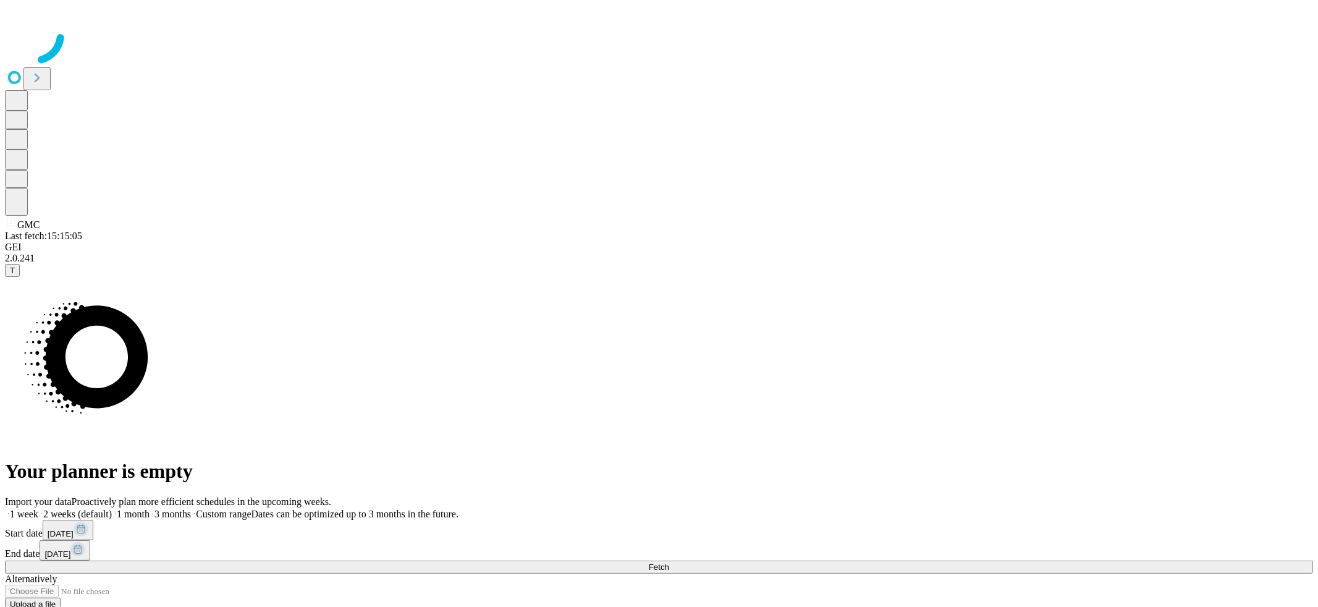 This screenshot has height=607, width=1318. What do you see at coordinates (133, 513) in the screenshot?
I see `span: 1 month` at bounding box center [133, 513].